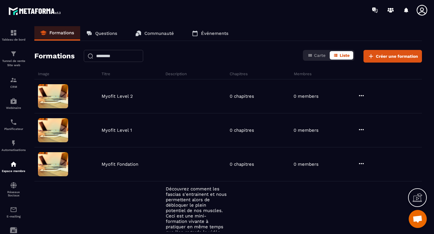  Describe the element at coordinates (14, 129) in the screenshot. I see `p: Planificateur` at that location.